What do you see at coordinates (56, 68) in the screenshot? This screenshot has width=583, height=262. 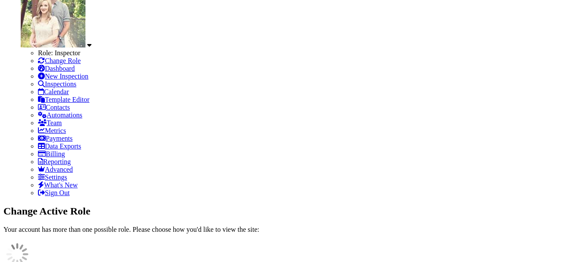 I see `a: Dashboard` at bounding box center [56, 68].